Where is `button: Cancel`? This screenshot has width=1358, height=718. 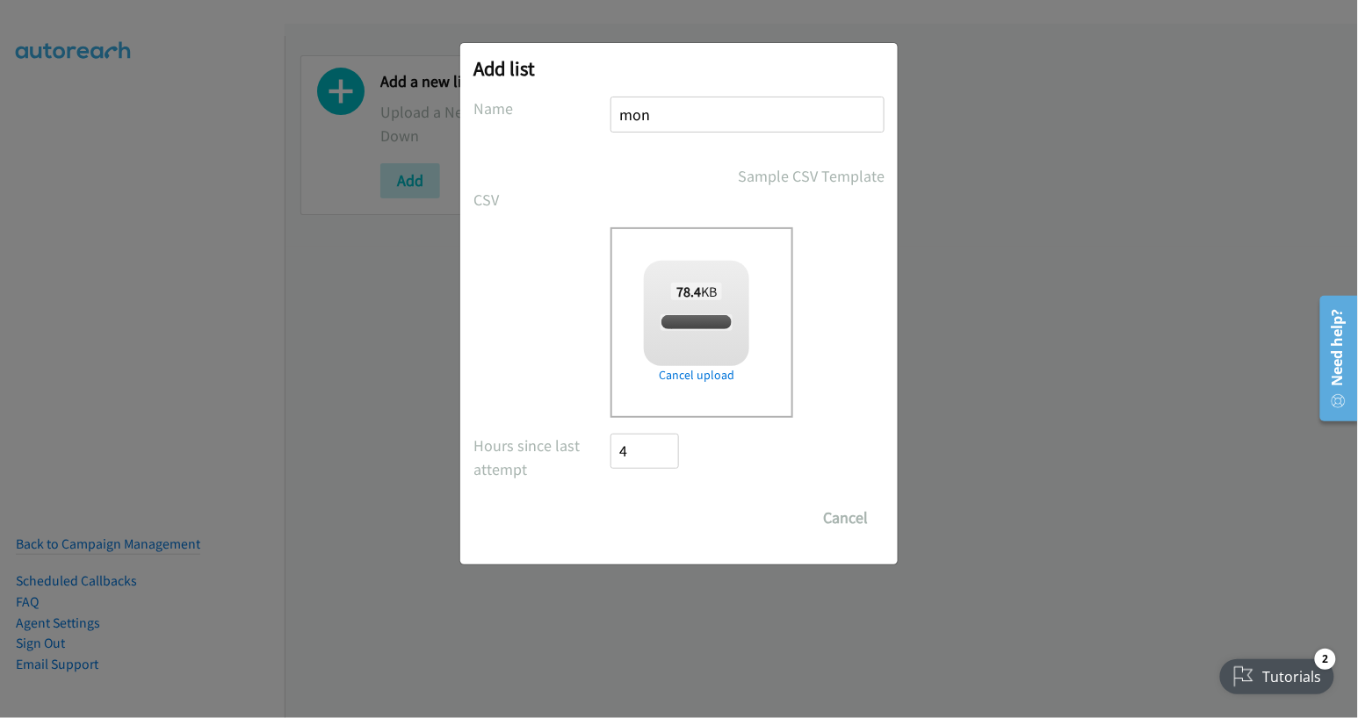 button: Cancel is located at coordinates (845, 518).